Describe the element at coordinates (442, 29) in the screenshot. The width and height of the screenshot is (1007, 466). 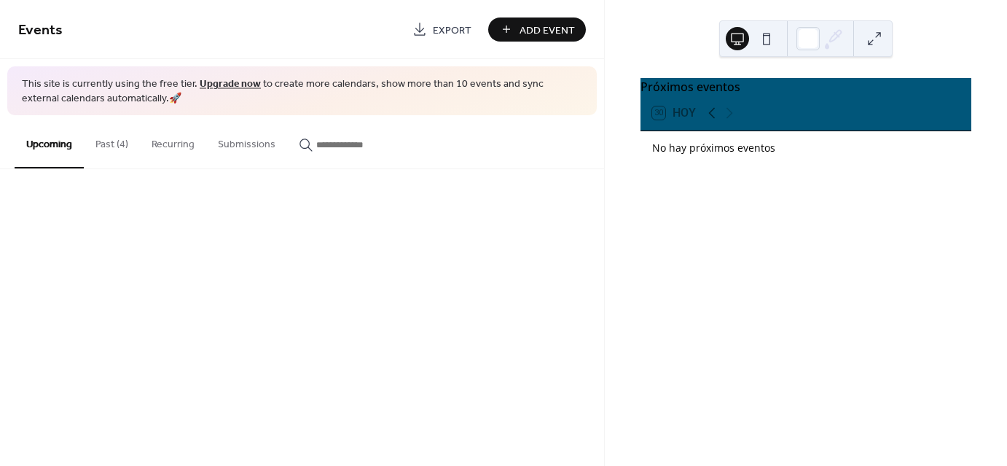
I see `a: Export` at that location.